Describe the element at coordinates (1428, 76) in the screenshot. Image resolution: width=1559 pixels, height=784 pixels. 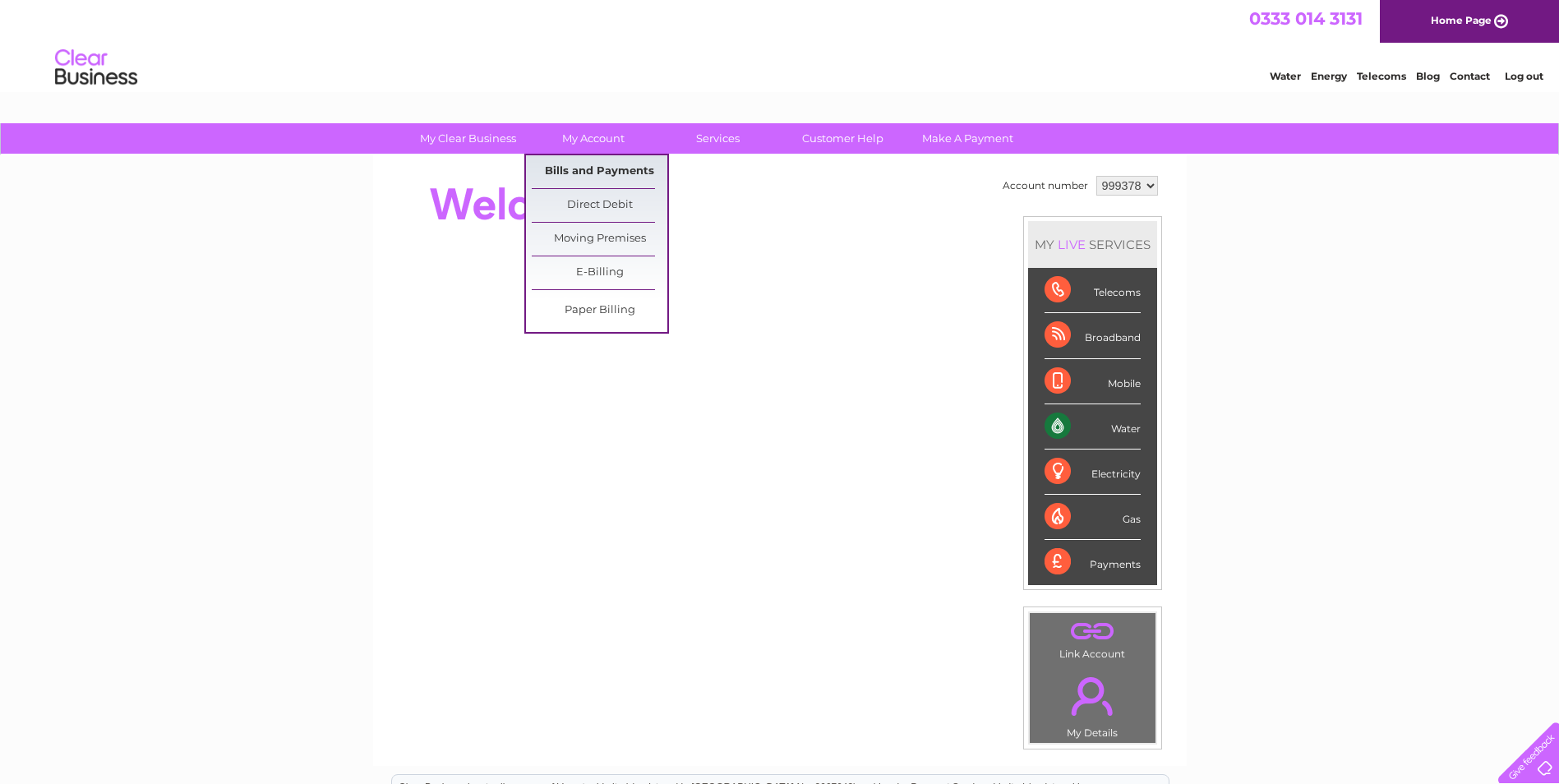
I see `a: Blog` at that location.